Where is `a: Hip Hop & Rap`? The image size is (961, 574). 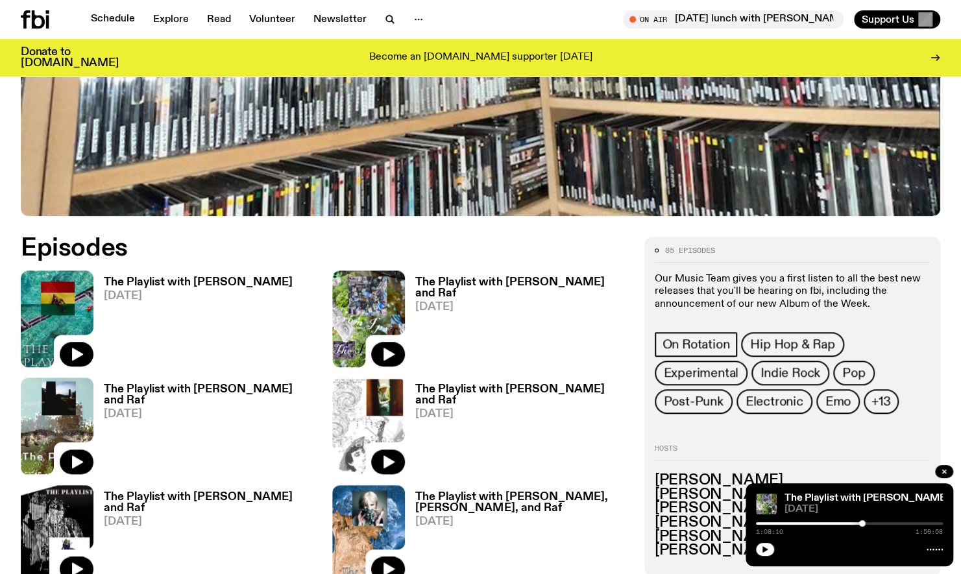 a: Hip Hop & Rap is located at coordinates (793, 345).